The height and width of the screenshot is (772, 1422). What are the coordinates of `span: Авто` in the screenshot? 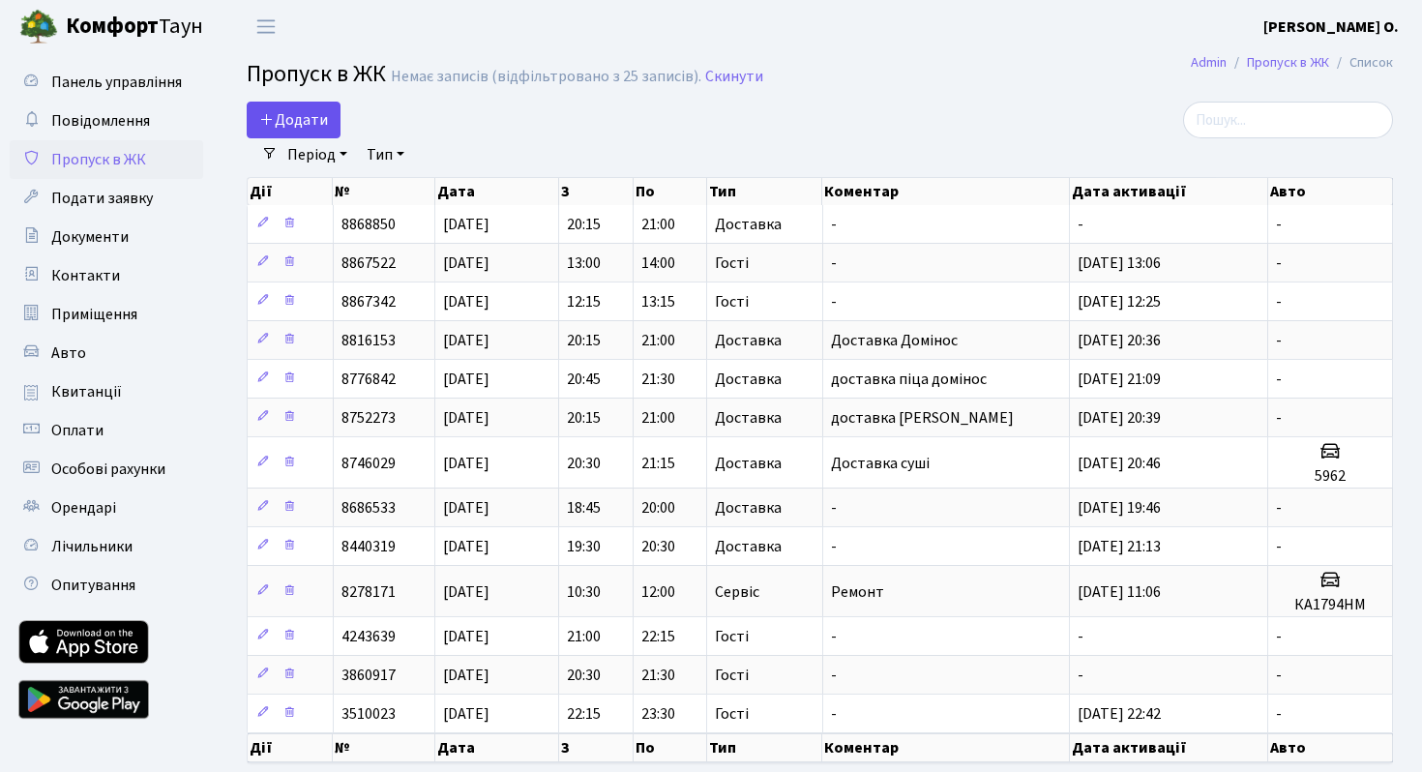 It's located at (69, 353).